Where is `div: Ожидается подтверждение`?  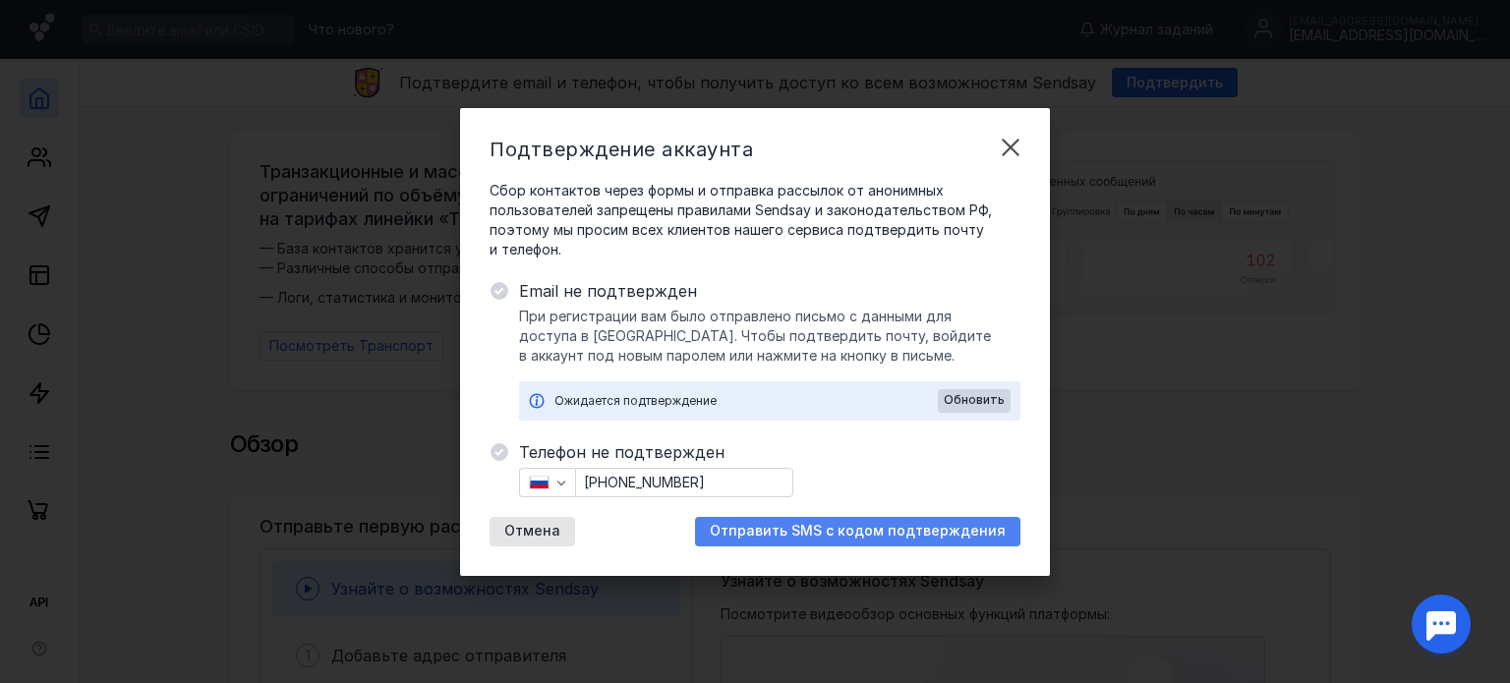 div: Ожидается подтверждение is located at coordinates (746, 401).